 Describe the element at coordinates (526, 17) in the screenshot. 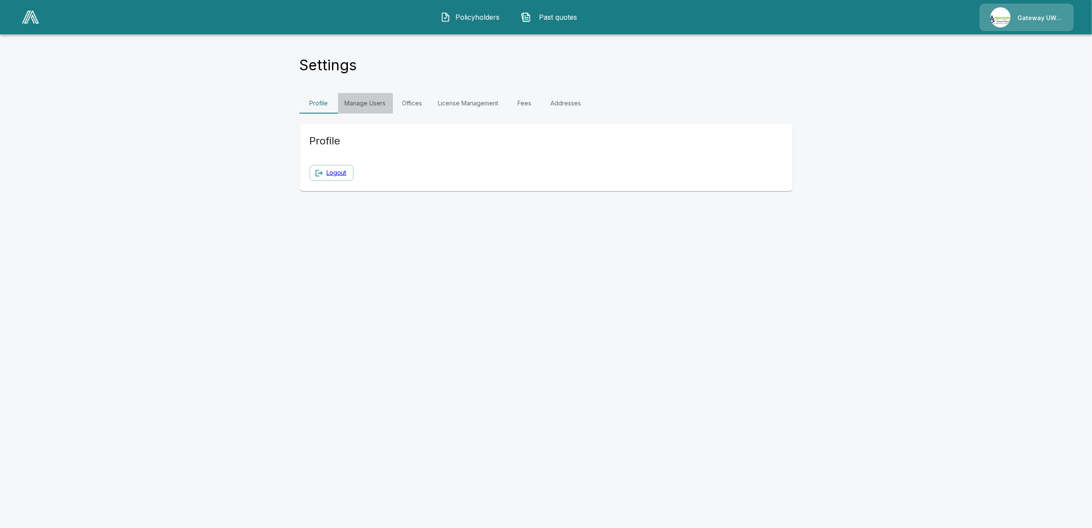

I see `img: Past quotes Icon` at that location.